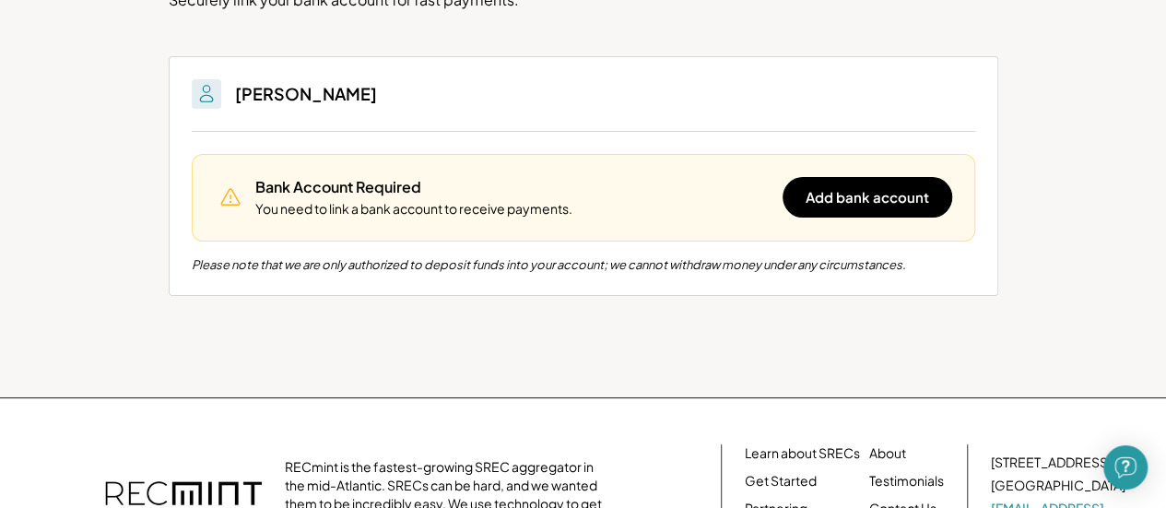 The height and width of the screenshot is (508, 1166). Describe the element at coordinates (414, 209) in the screenshot. I see `div: You need to link a bank account to receive payments.` at that location.